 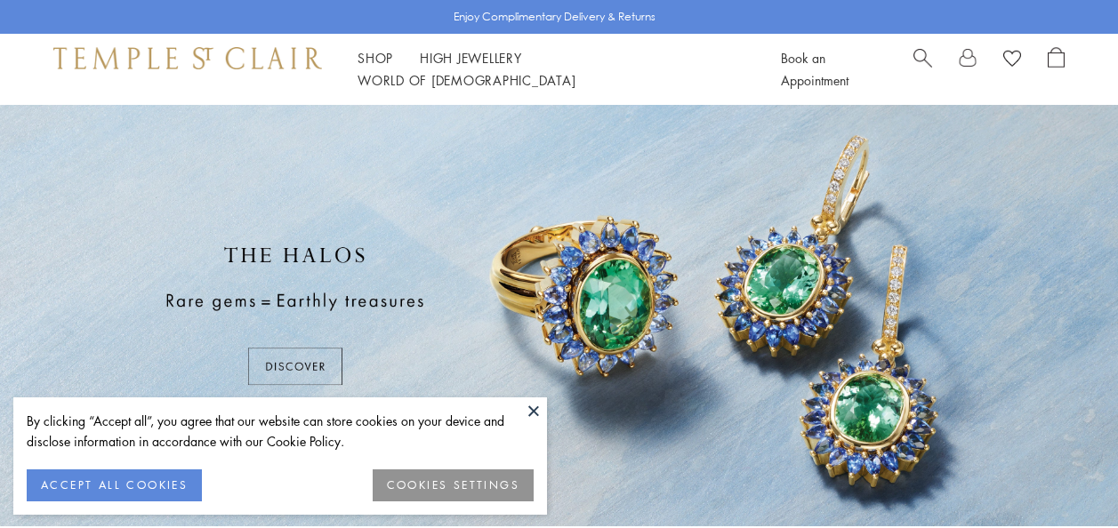 What do you see at coordinates (815, 69) in the screenshot?
I see `a: Book an Appointment` at bounding box center [815, 69].